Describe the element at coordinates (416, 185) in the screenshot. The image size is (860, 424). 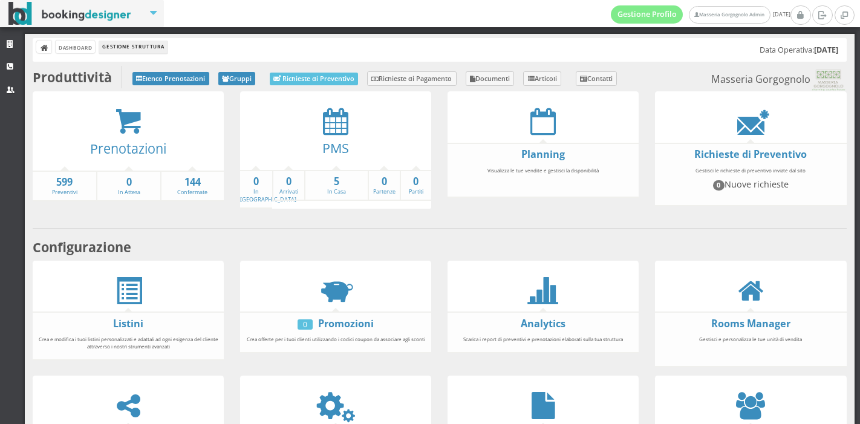
I see `a: 0Partiti` at that location.